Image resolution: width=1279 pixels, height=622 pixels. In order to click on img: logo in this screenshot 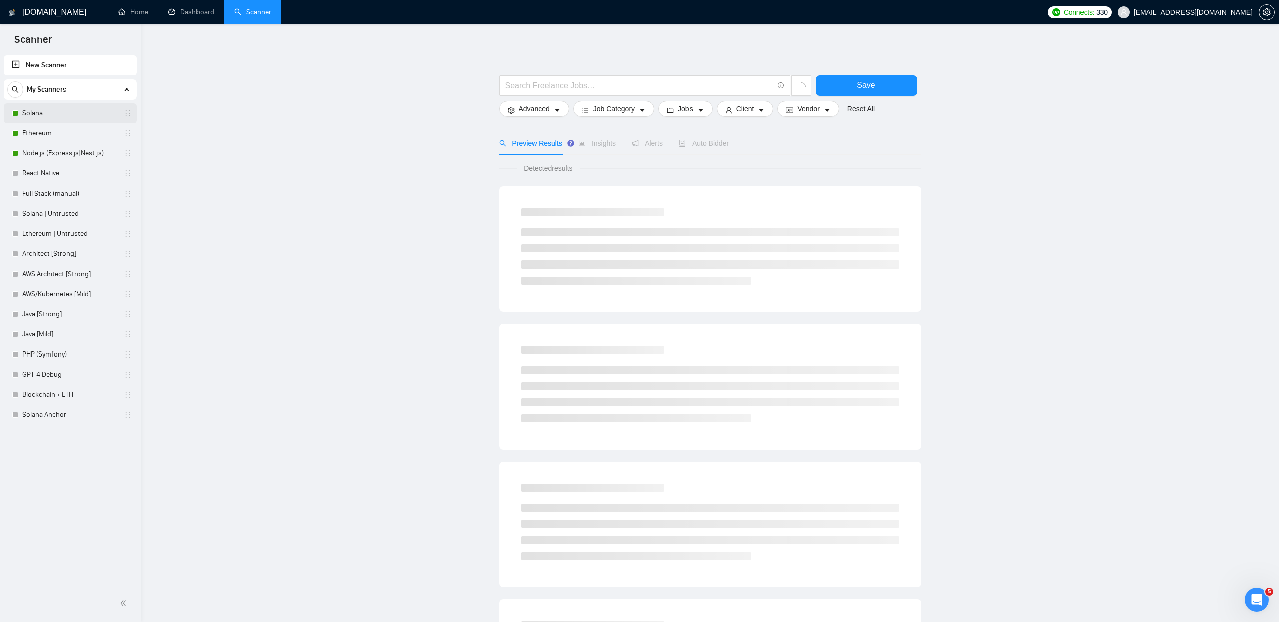, I will do `click(12, 13)`.